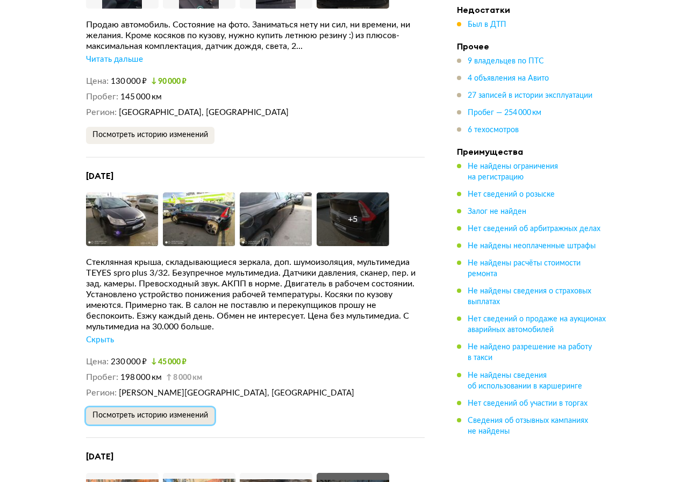  I want to click on span: 130 000 ₽, so click(128, 81).